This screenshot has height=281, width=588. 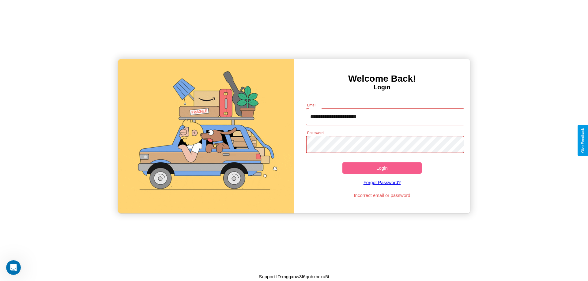 I want to click on label: Password, so click(x=315, y=133).